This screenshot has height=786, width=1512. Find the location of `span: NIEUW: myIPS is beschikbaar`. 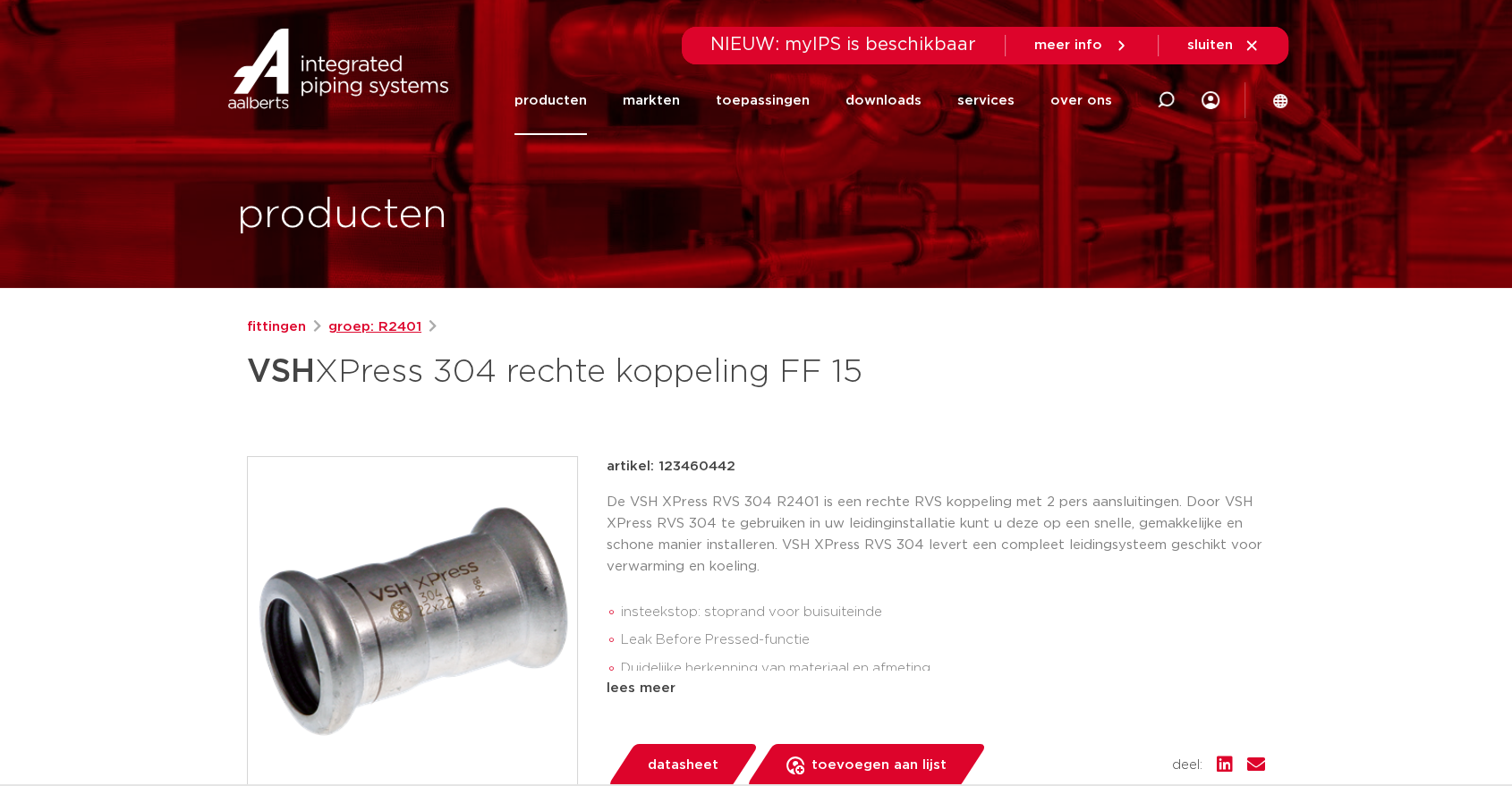

span: NIEUW: myIPS is beschikbaar is located at coordinates (842, 44).